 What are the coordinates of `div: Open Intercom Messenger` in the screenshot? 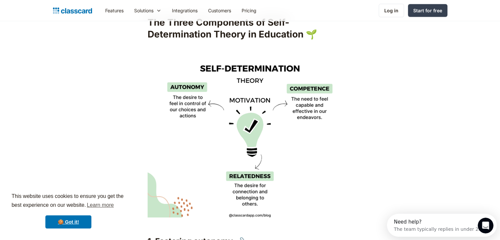 It's located at (59, 12).